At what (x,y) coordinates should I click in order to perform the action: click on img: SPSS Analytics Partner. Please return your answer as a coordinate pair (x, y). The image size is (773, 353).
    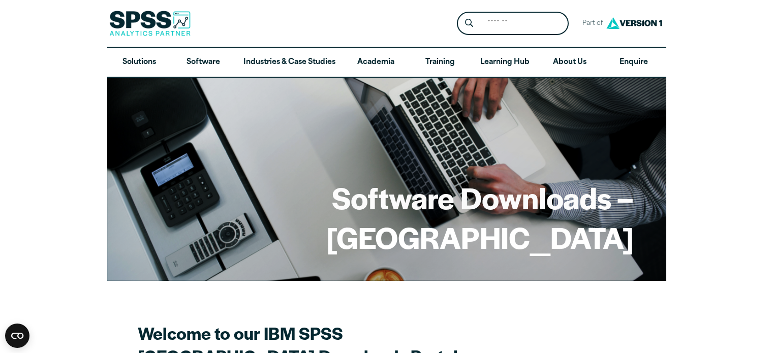
    Looking at the image, I should click on (150, 23).